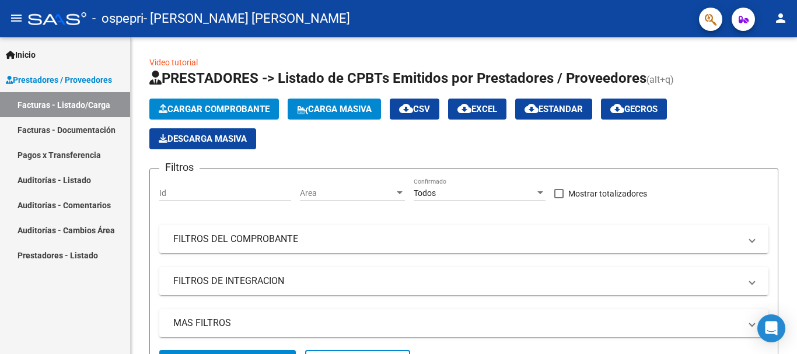 The height and width of the screenshot is (354, 797). I want to click on button: EXCEL, so click(477, 109).